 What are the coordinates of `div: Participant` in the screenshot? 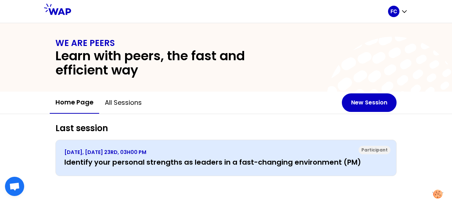 It's located at (375, 150).